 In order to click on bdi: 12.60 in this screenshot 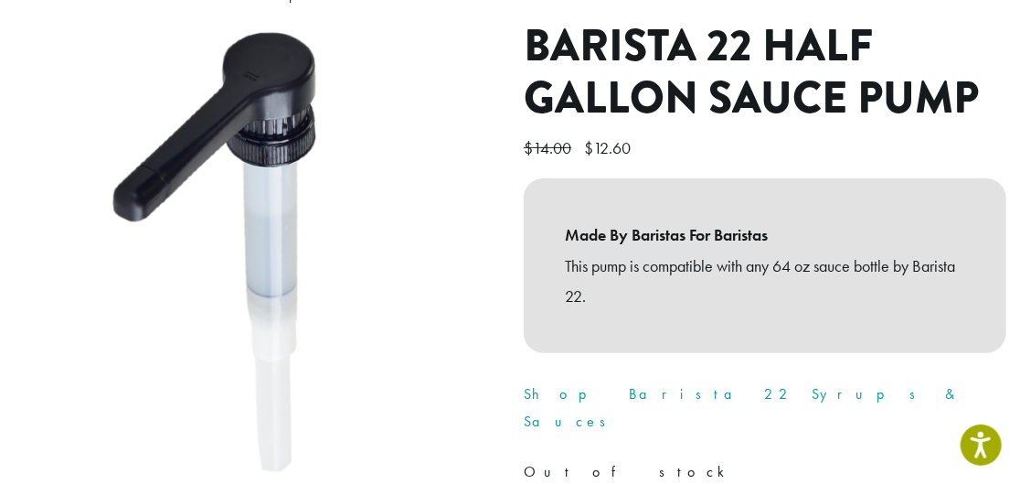, I will do `click(610, 147)`.